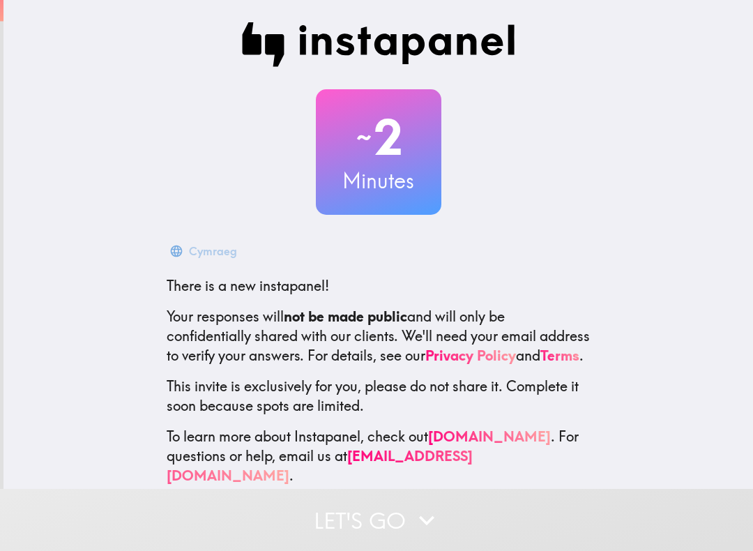 The height and width of the screenshot is (551, 753). Describe the element at coordinates (248, 285) in the screenshot. I see `span: There is a new instapanel!` at that location.